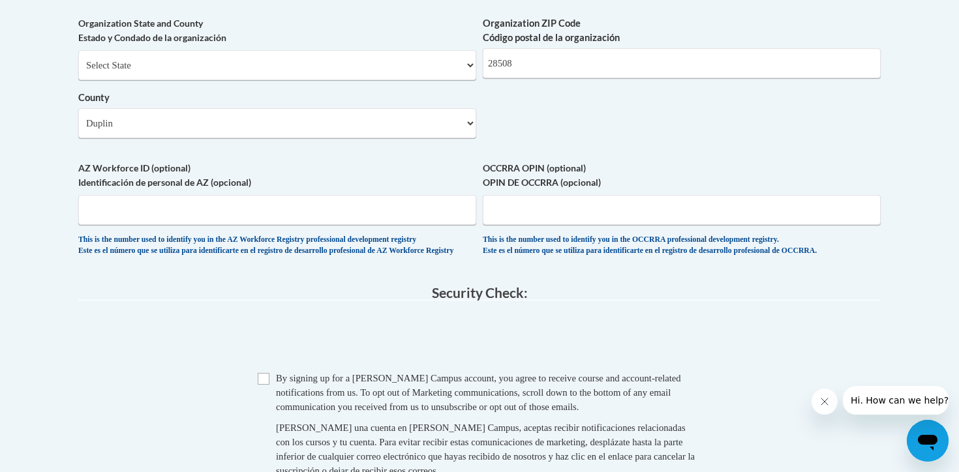 The width and height of the screenshot is (959, 472). I want to click on input: Metadata input, so click(682, 63).